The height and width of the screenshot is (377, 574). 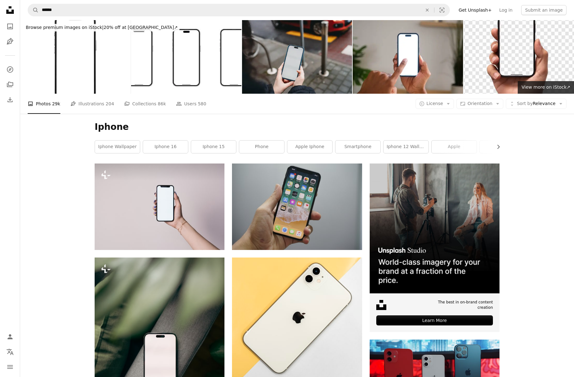 I want to click on a: silver iphone 6 on white table, so click(x=297, y=322).